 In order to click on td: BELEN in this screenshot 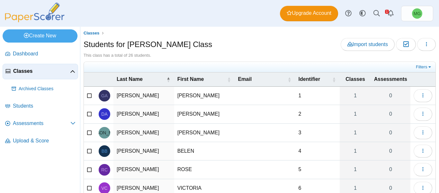, I will do `click(204, 151)`.